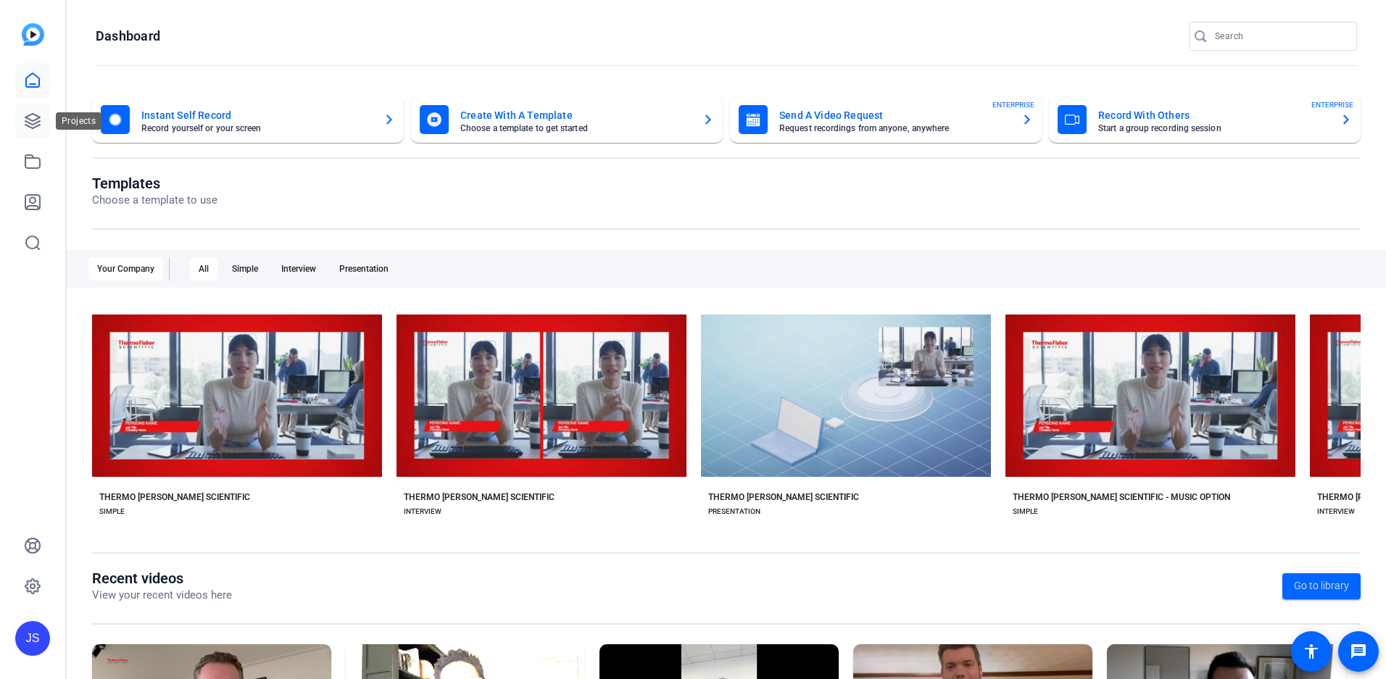  Describe the element at coordinates (364, 269) in the screenshot. I see `div: Presentation` at that location.